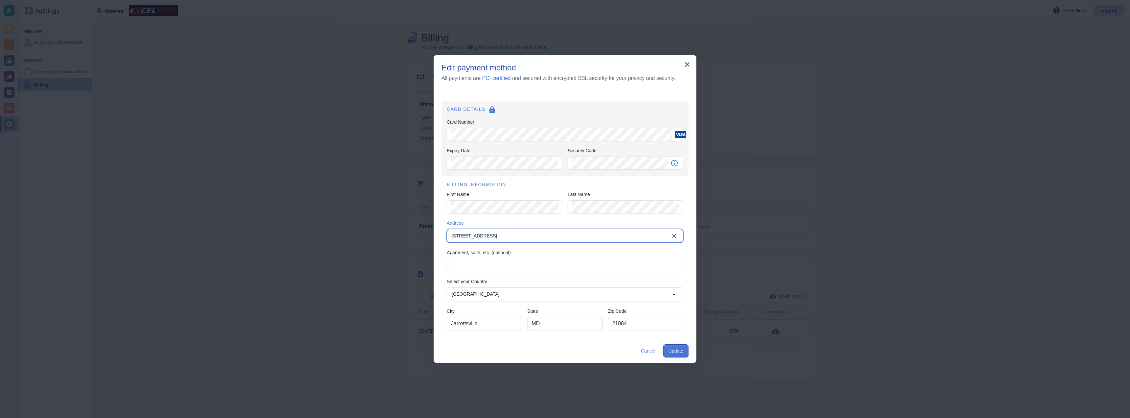 This screenshot has height=418, width=1130. What do you see at coordinates (565, 223) in the screenshot?
I see `label: Address` at bounding box center [565, 223].